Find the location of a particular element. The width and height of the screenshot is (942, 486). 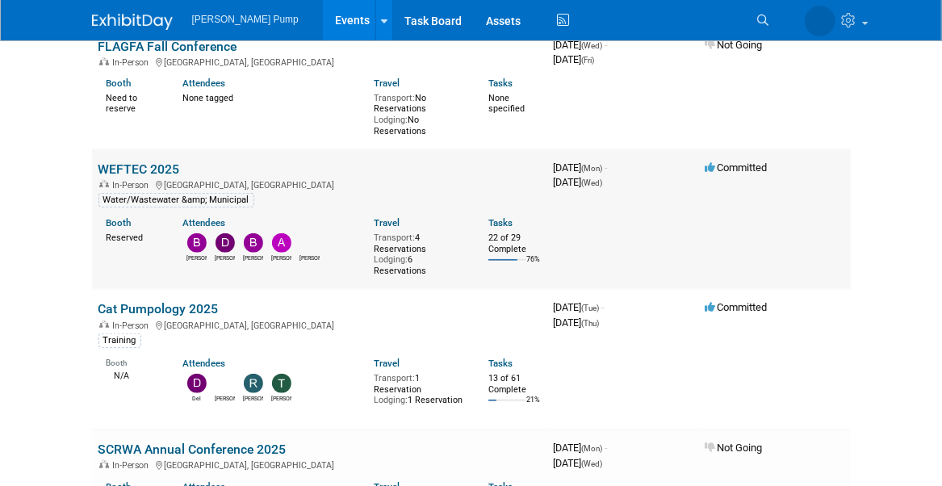

div: David Perry is located at coordinates (224, 257).